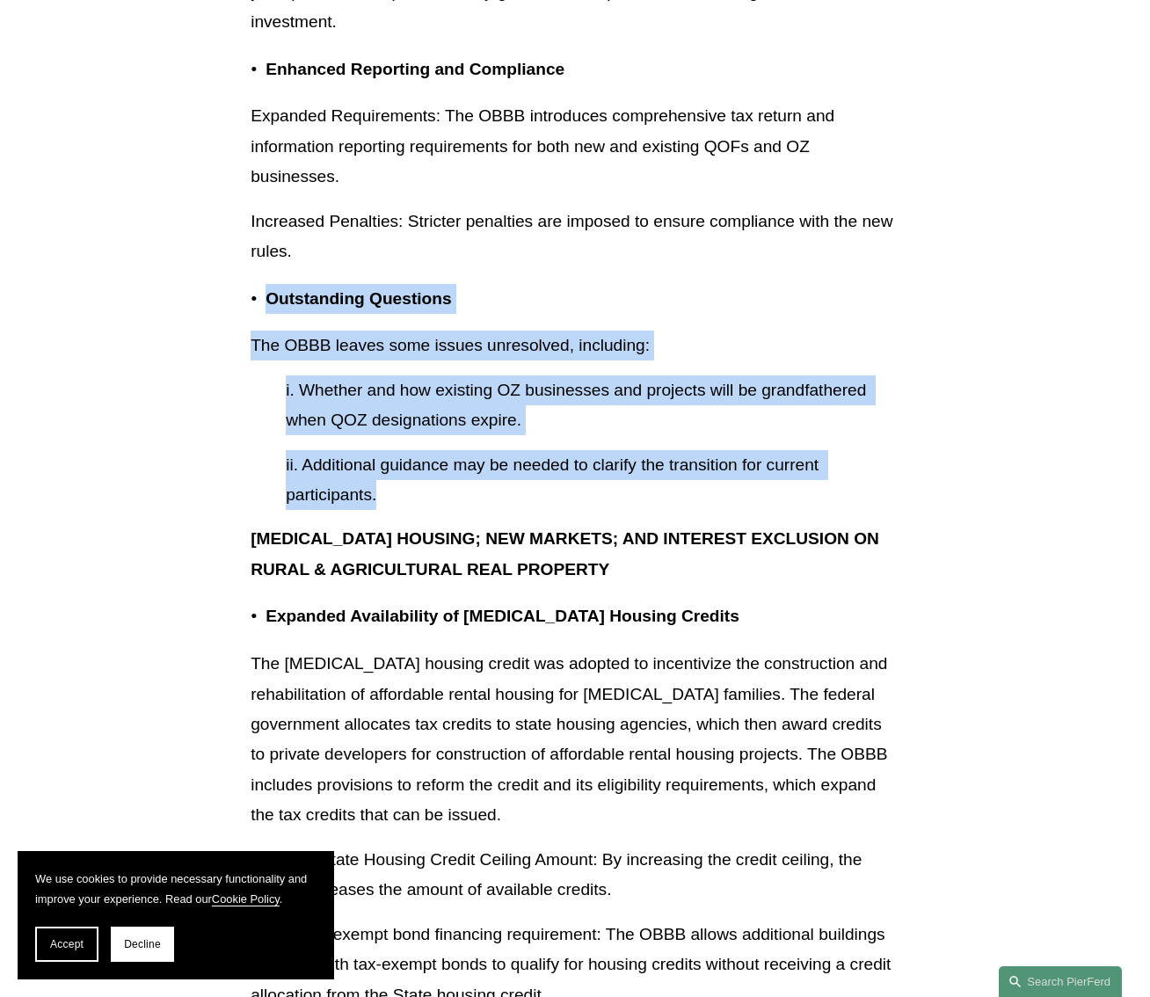 This screenshot has width=1150, height=997. Describe the element at coordinates (67, 945) in the screenshot. I see `span: Accept` at that location.